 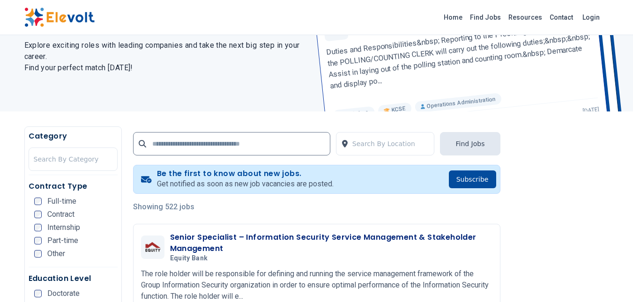 What do you see at coordinates (317, 207) in the screenshot?
I see `p: Showing 522 jobs` at bounding box center [317, 207].